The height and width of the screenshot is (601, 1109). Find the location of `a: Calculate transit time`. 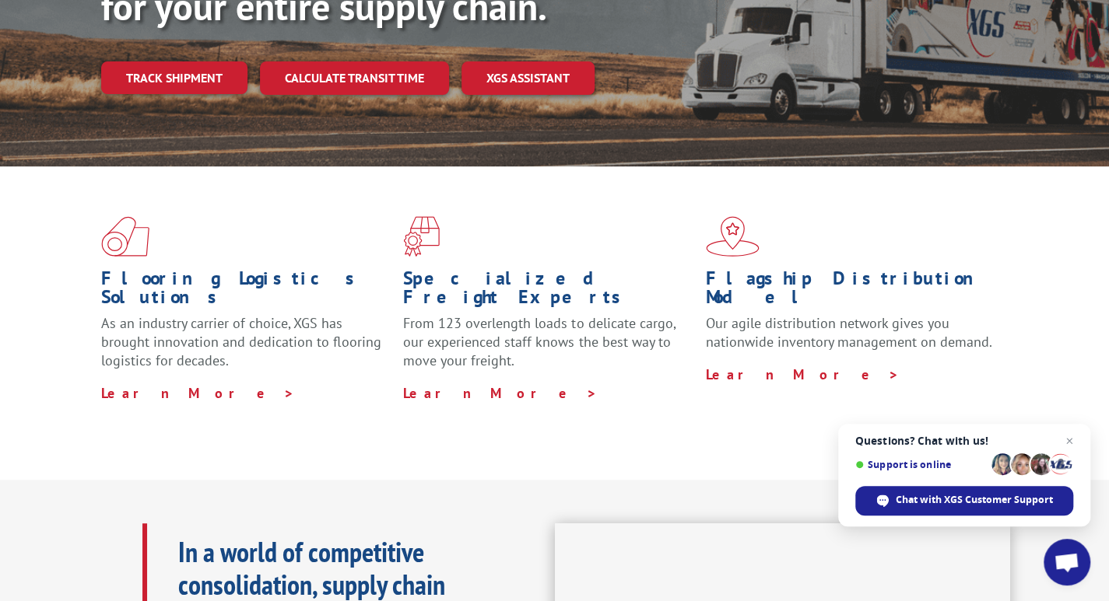

a: Calculate transit time is located at coordinates (354, 78).